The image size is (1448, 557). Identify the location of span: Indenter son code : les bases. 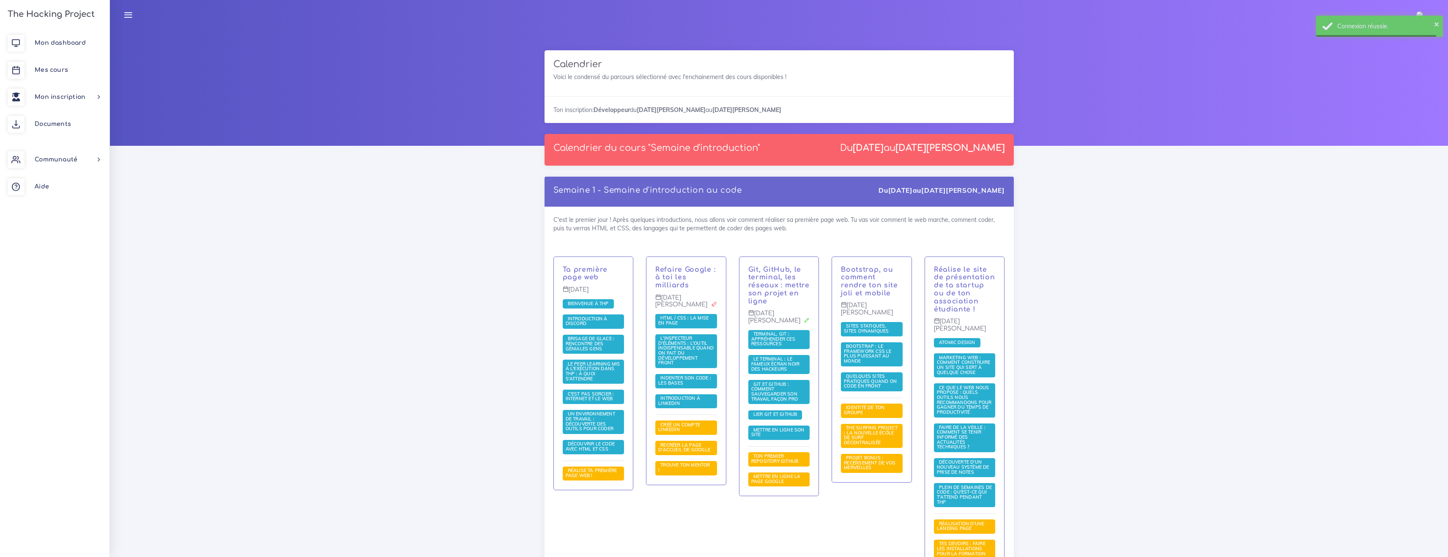
(685, 381).